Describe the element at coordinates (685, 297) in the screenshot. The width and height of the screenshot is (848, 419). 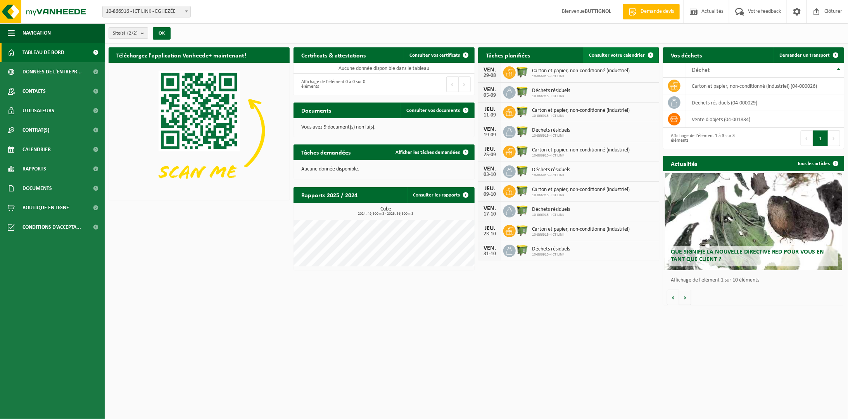
I see `button: Volgende` at that location.